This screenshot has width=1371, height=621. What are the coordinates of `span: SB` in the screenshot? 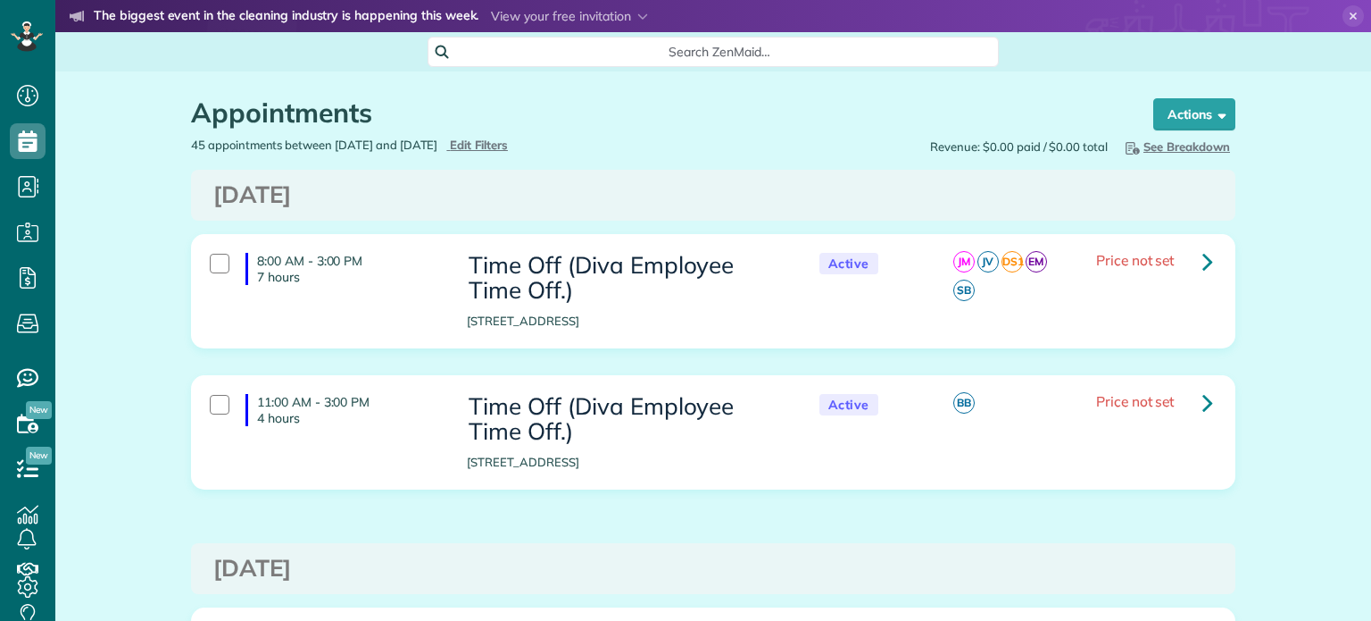 It's located at (964, 290).